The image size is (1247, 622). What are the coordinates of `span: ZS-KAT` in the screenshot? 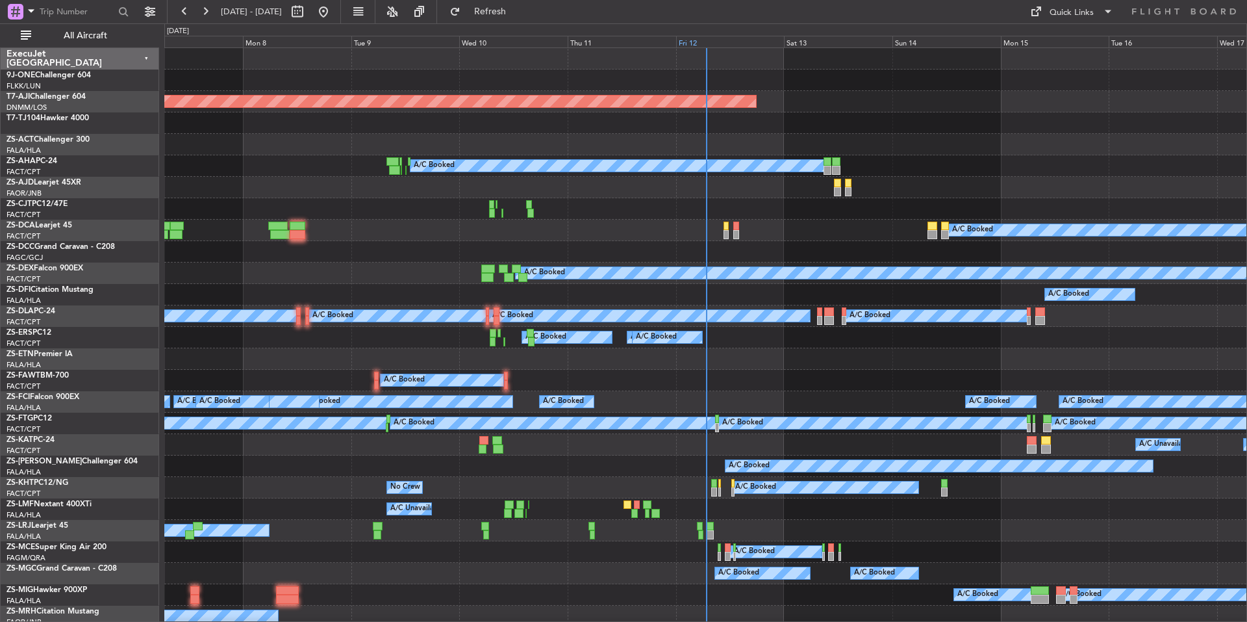 It's located at (19, 440).